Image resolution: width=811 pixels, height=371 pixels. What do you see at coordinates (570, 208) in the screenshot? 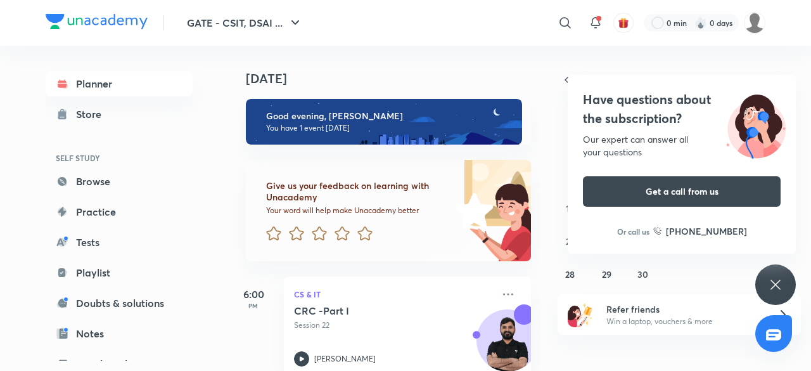
I see `abbr: September 14, 2025` at bounding box center [570, 208].